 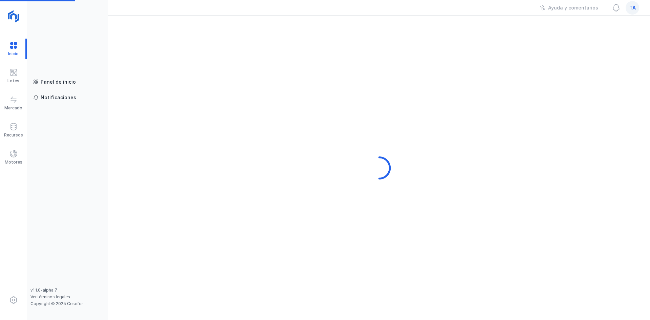 I want to click on div: Ayuda y comentarios, so click(x=573, y=8).